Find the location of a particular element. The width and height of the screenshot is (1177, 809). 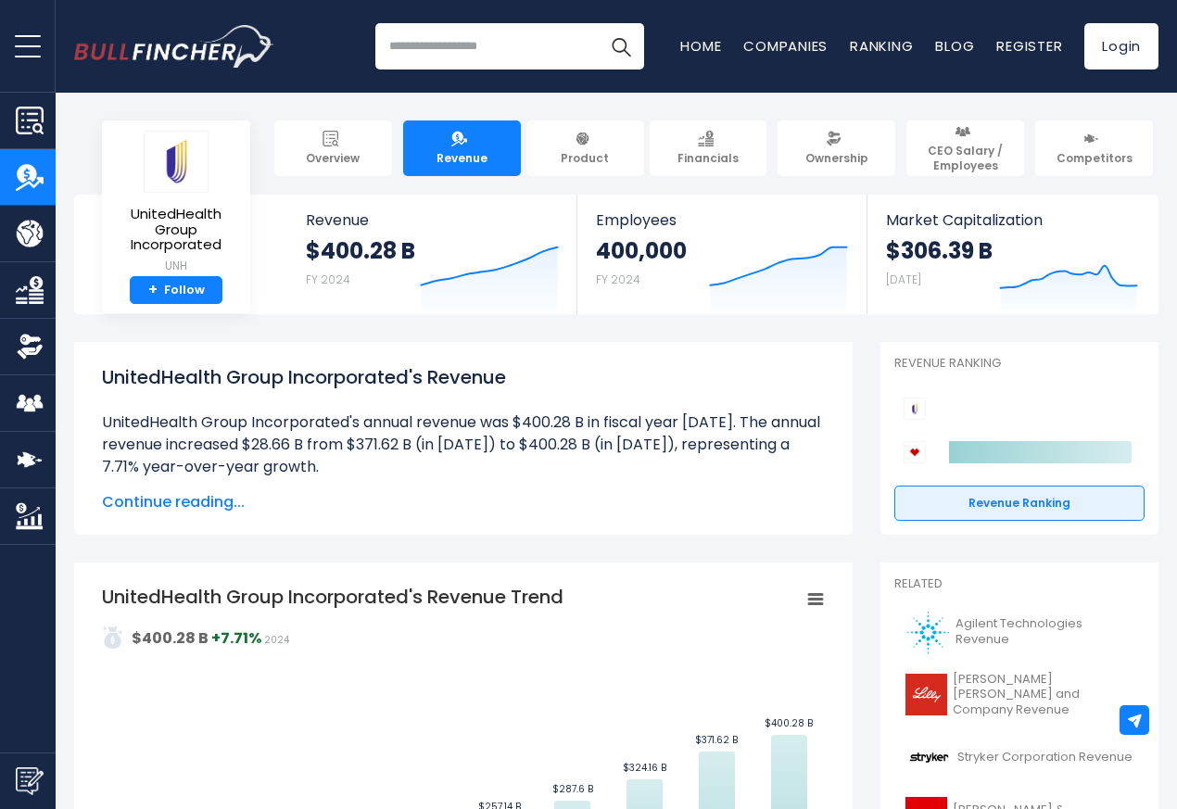

a: Revenue $400.28 B FY 2024 is located at coordinates (432, 254).